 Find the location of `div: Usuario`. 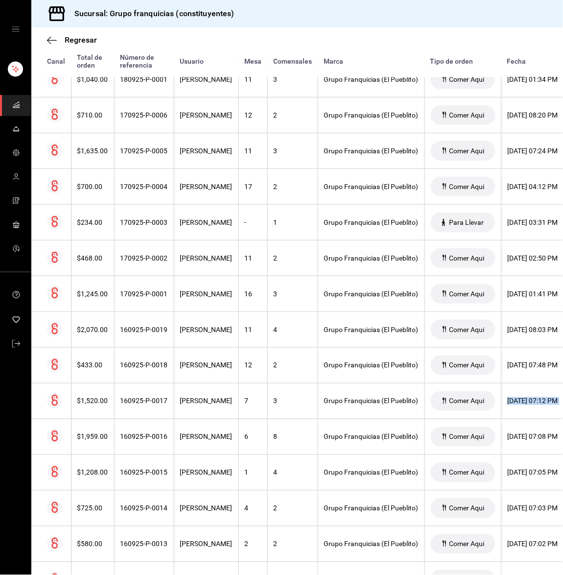

div: Usuario is located at coordinates (206, 61).